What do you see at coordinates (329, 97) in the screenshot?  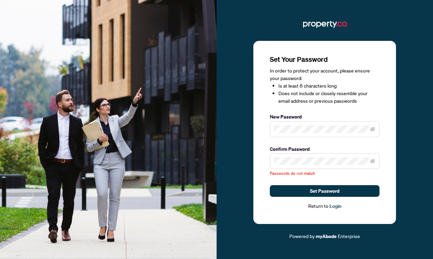 I see `li: Does not include or closely resemble your email address or previous passwords` at bounding box center [329, 97].